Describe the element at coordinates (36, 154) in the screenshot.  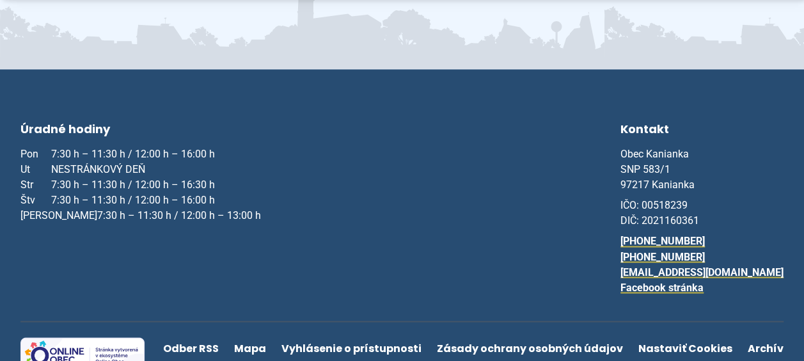
I see `span: Pon` at that location.